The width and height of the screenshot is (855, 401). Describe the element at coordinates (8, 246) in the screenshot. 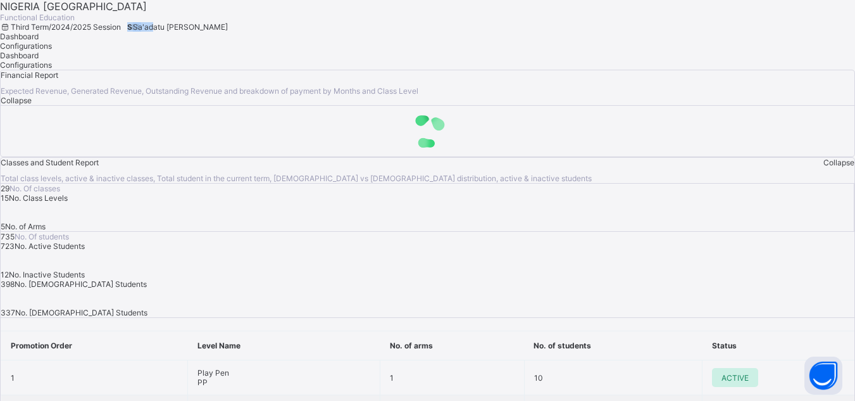

I see `span: 723` at that location.